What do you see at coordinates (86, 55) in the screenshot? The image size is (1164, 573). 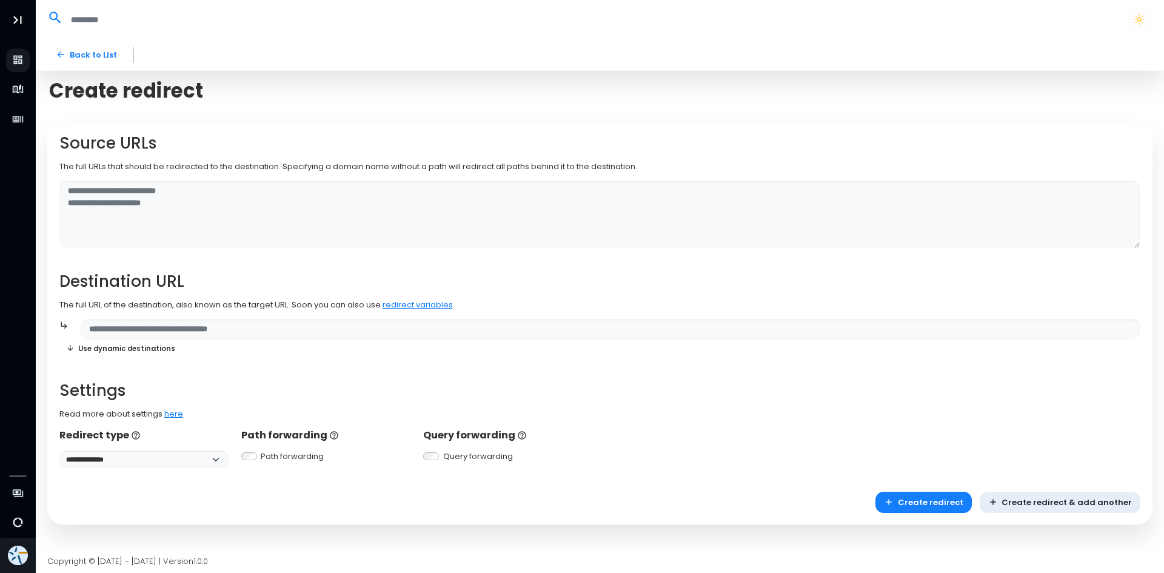 I see `a: Back to List` at bounding box center [86, 55].